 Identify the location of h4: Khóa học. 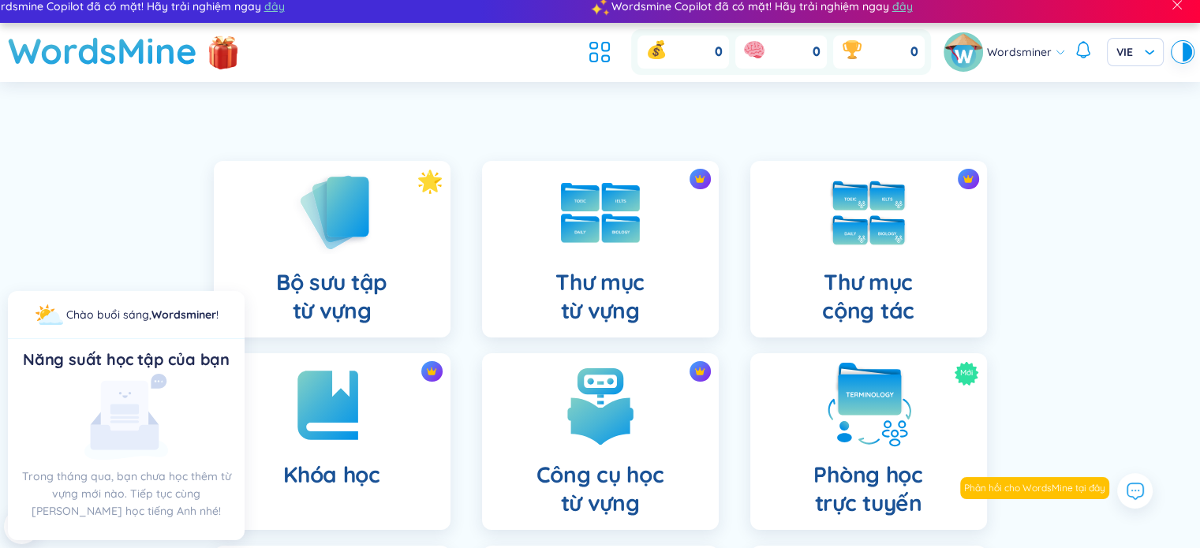
(331, 475).